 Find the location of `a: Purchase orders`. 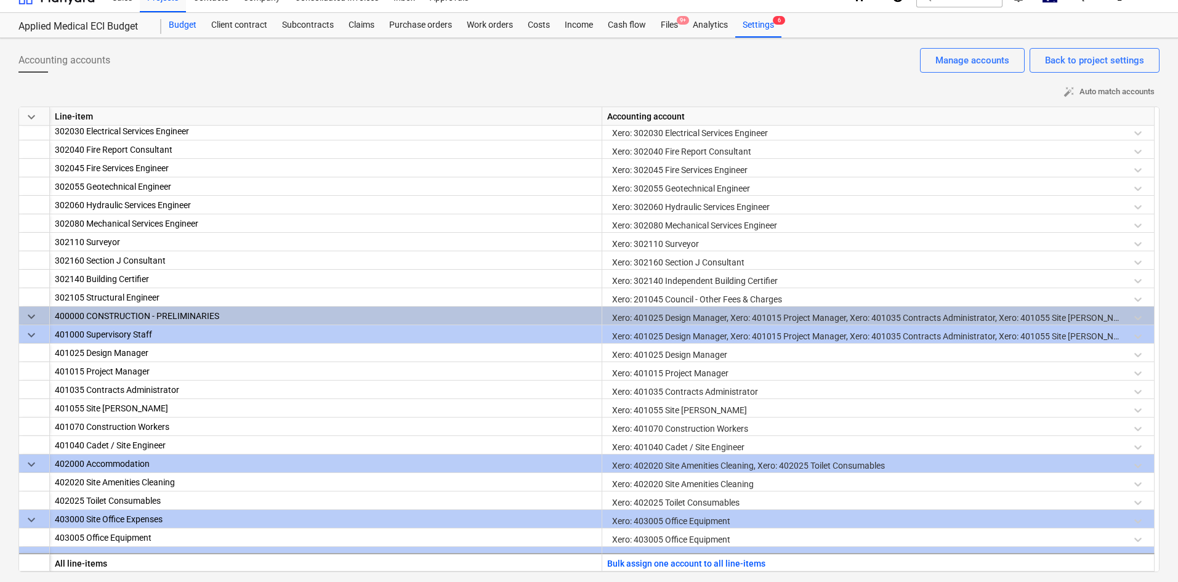

a: Purchase orders is located at coordinates (421, 25).